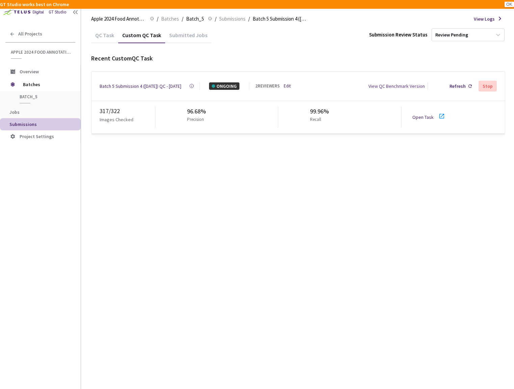 This screenshot has width=514, height=389. I want to click on span: Jobs, so click(15, 112).